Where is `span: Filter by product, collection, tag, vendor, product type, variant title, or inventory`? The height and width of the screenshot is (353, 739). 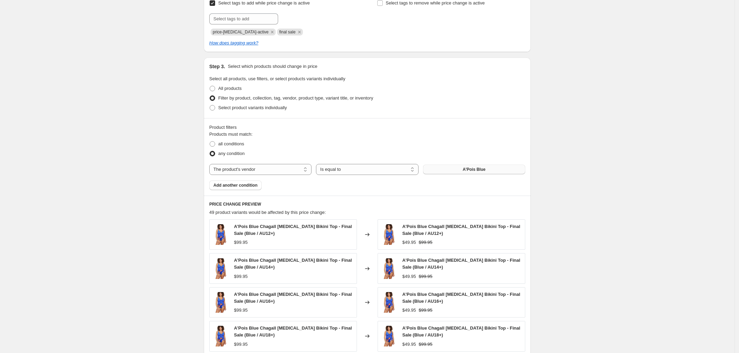
span: Filter by product, collection, tag, vendor, product type, variant title, or inventory is located at coordinates (296, 98).